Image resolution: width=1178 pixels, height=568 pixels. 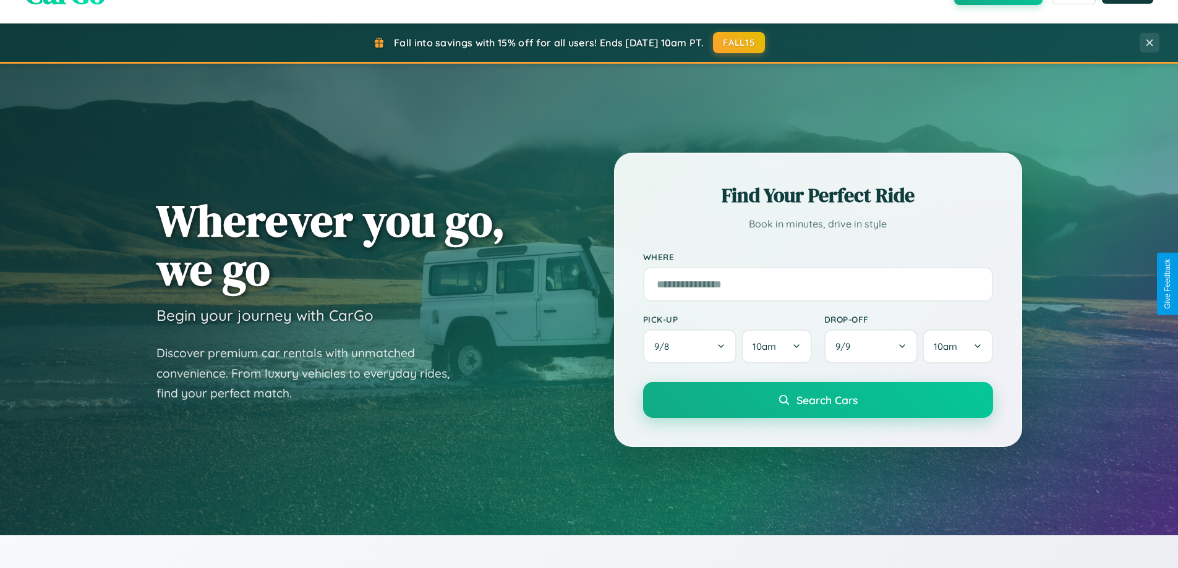 I want to click on h3: Begin your journey with CarGo, so click(x=265, y=315).